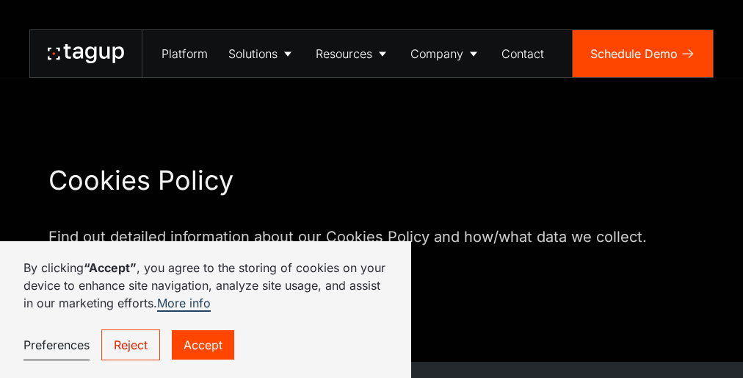 Image resolution: width=743 pixels, height=378 pixels. Describe the element at coordinates (523, 54) in the screenshot. I see `div: Contact` at that location.